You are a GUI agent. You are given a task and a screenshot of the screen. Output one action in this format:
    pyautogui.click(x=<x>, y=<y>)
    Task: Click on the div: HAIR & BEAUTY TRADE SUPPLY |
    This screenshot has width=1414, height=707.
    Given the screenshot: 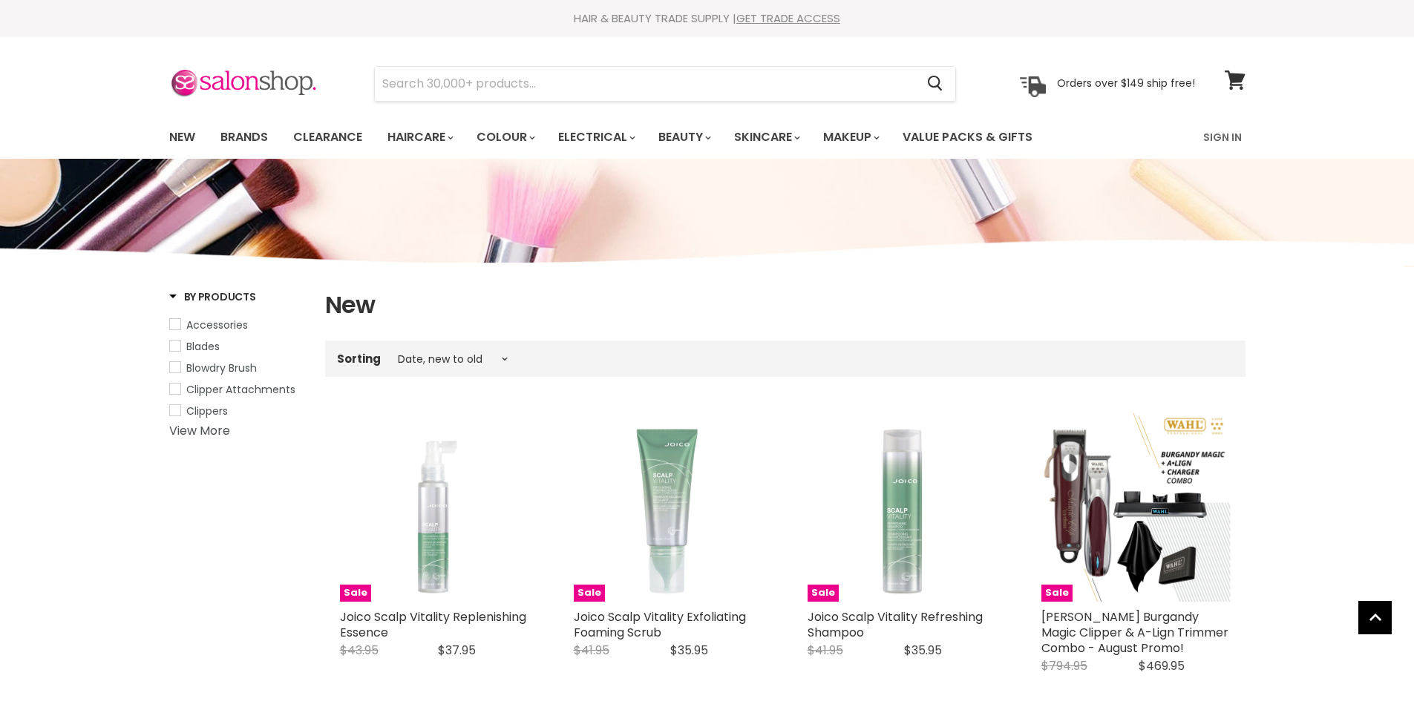 What is the action you would take?
    pyautogui.click(x=707, y=19)
    